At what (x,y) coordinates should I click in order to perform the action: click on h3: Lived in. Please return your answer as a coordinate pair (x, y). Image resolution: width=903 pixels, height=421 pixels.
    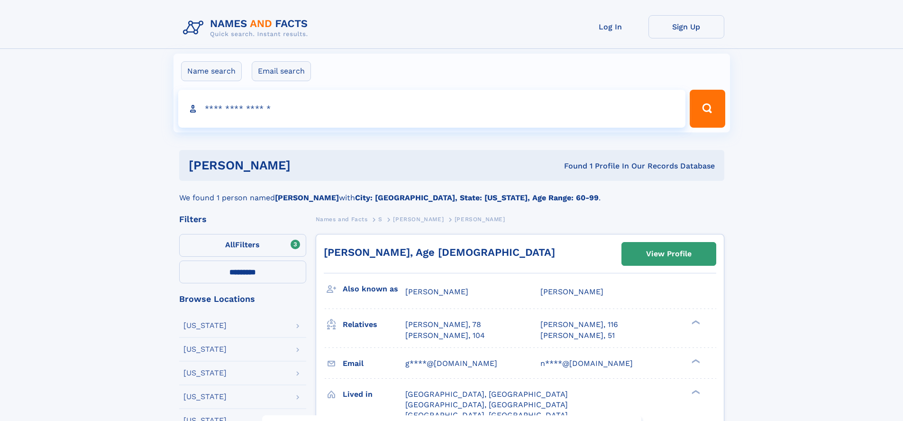
    Looking at the image, I should click on (374, 394).